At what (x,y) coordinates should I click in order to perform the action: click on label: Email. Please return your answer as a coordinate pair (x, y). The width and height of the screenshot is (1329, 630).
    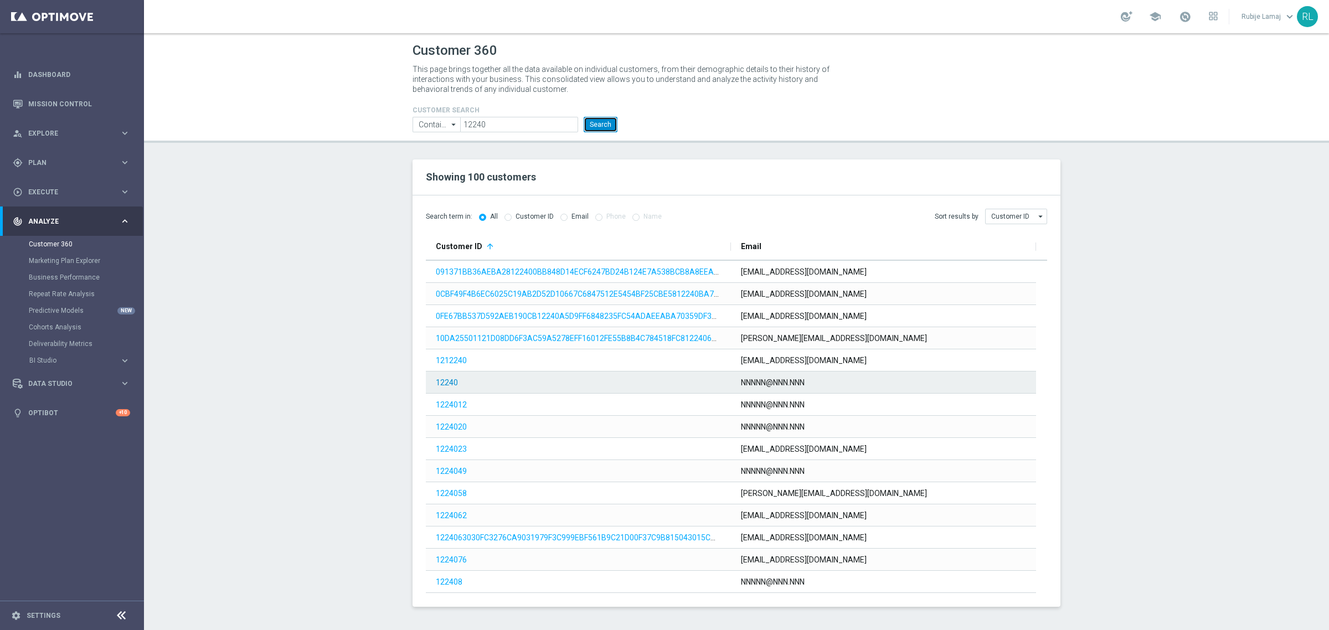
    Looking at the image, I should click on (580, 217).